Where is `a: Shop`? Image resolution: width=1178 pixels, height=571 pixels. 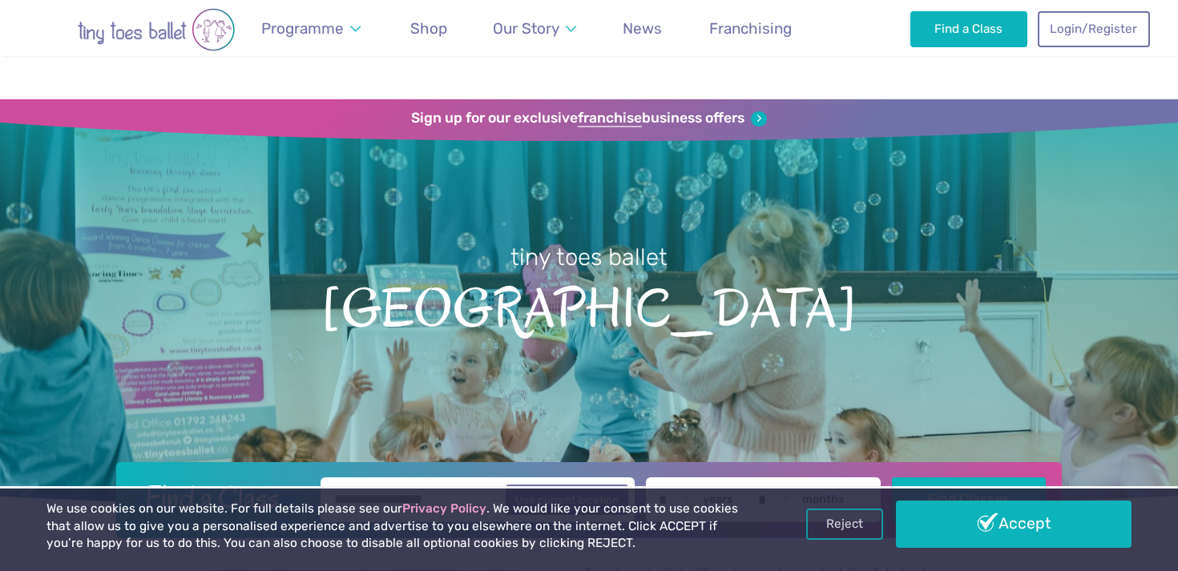
a: Shop is located at coordinates (428, 28).